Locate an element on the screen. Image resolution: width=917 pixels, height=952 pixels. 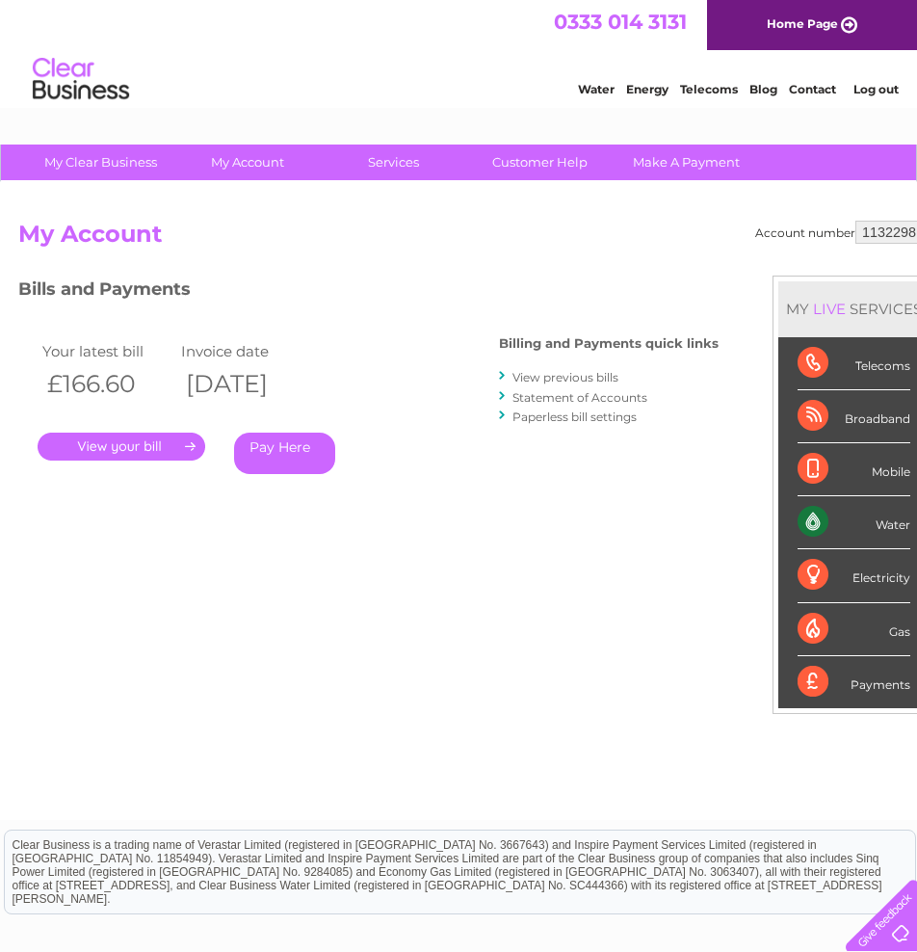
a: Customer Help is located at coordinates (539, 162).